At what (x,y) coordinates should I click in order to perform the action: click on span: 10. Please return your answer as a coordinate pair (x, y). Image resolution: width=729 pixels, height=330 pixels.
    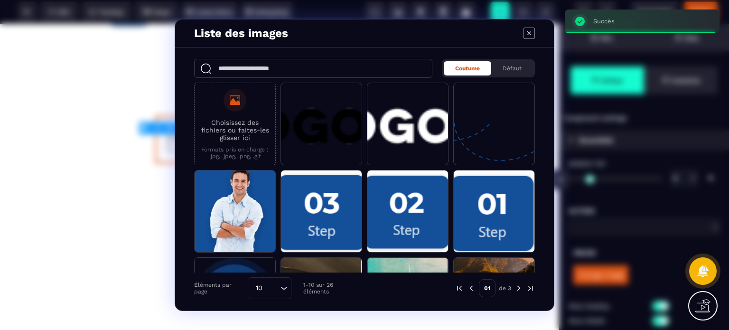
    Looking at the image, I should click on (259, 288).